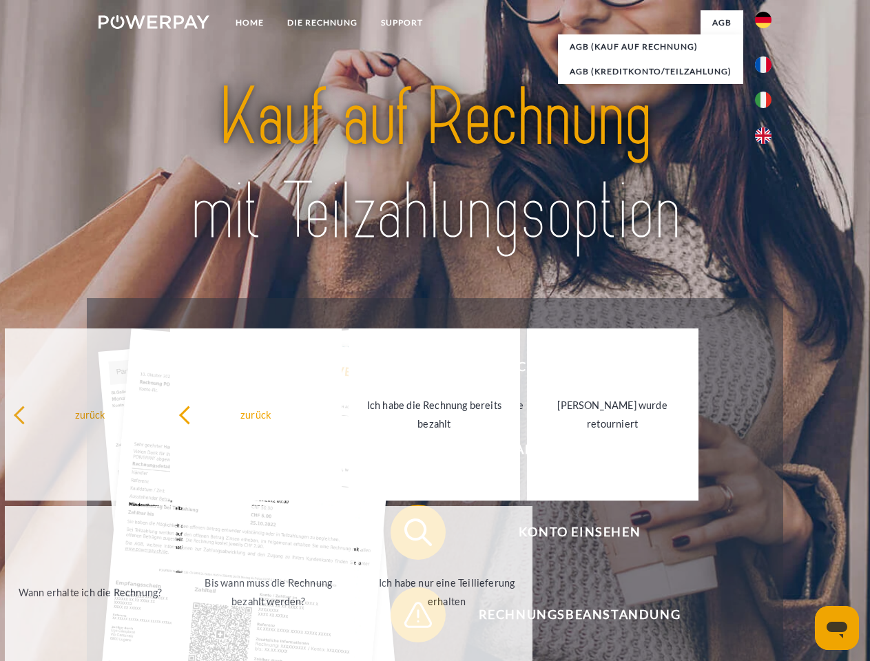  Describe the element at coordinates (722, 23) in the screenshot. I see `a: agb` at that location.